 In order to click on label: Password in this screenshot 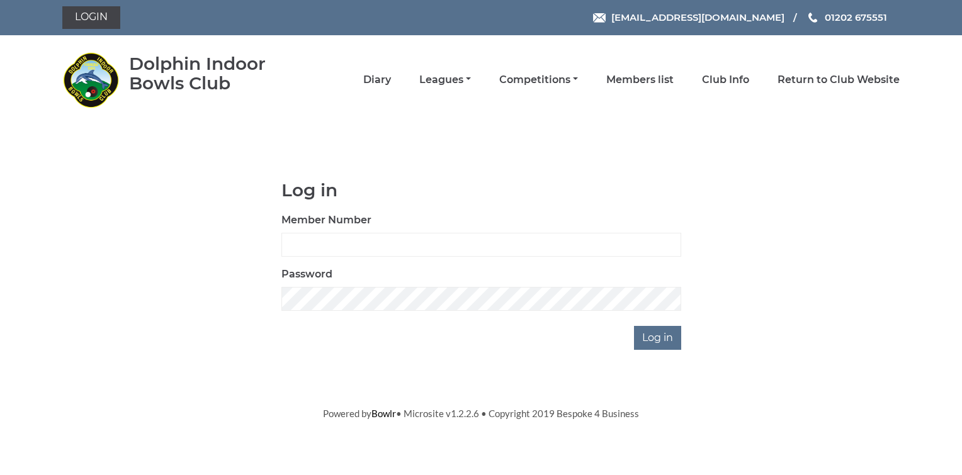, I will do `click(306, 274)`.